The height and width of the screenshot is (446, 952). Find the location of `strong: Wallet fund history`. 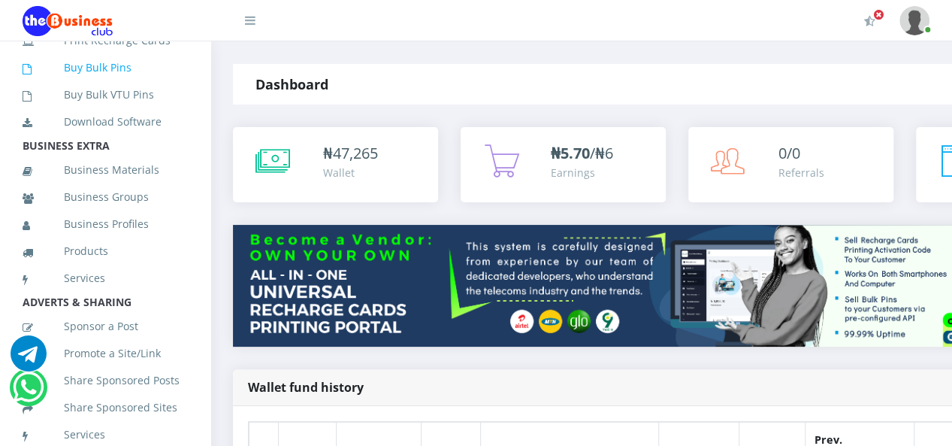

strong: Wallet fund history is located at coordinates (306, 387).